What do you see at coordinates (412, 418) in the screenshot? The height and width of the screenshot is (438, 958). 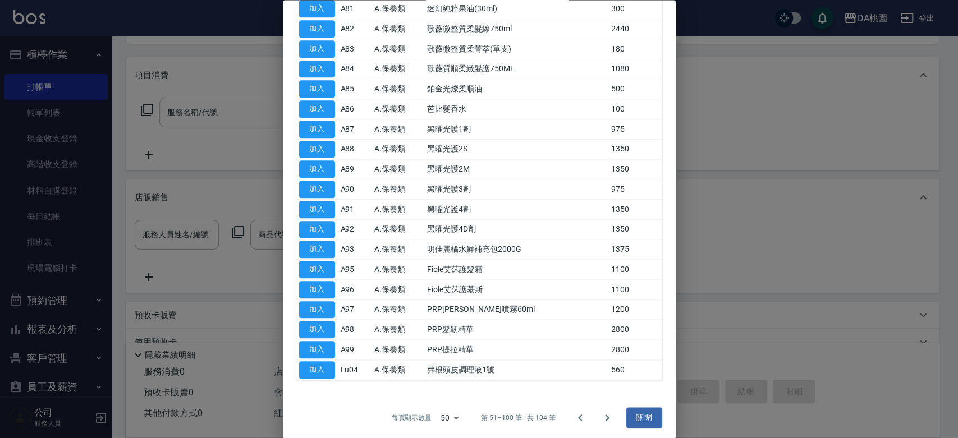 I see `p: 每頁顯示數量` at bounding box center [412, 418].